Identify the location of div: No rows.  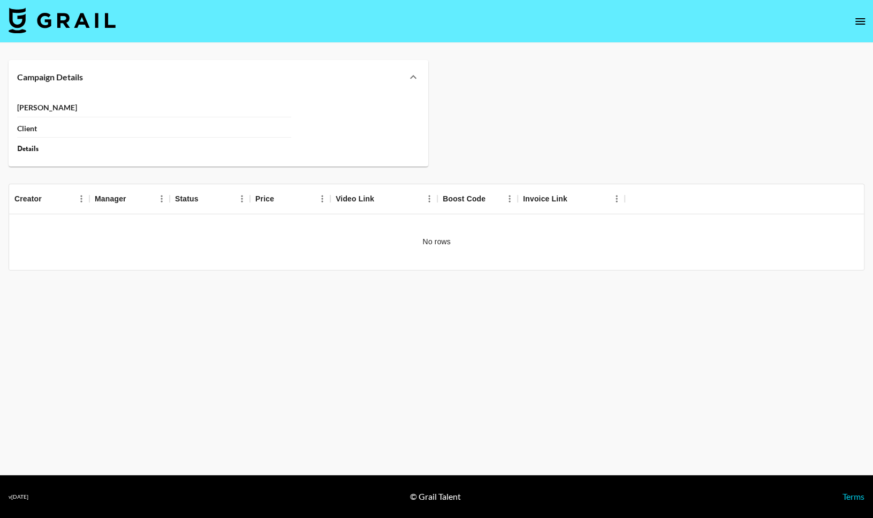
(436, 242).